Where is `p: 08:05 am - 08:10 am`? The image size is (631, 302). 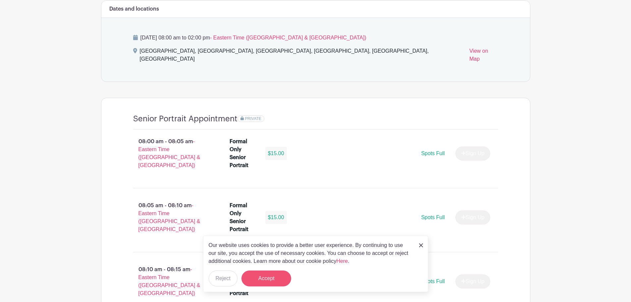 p: 08:05 am - 08:10 am is located at coordinates (171, 217).